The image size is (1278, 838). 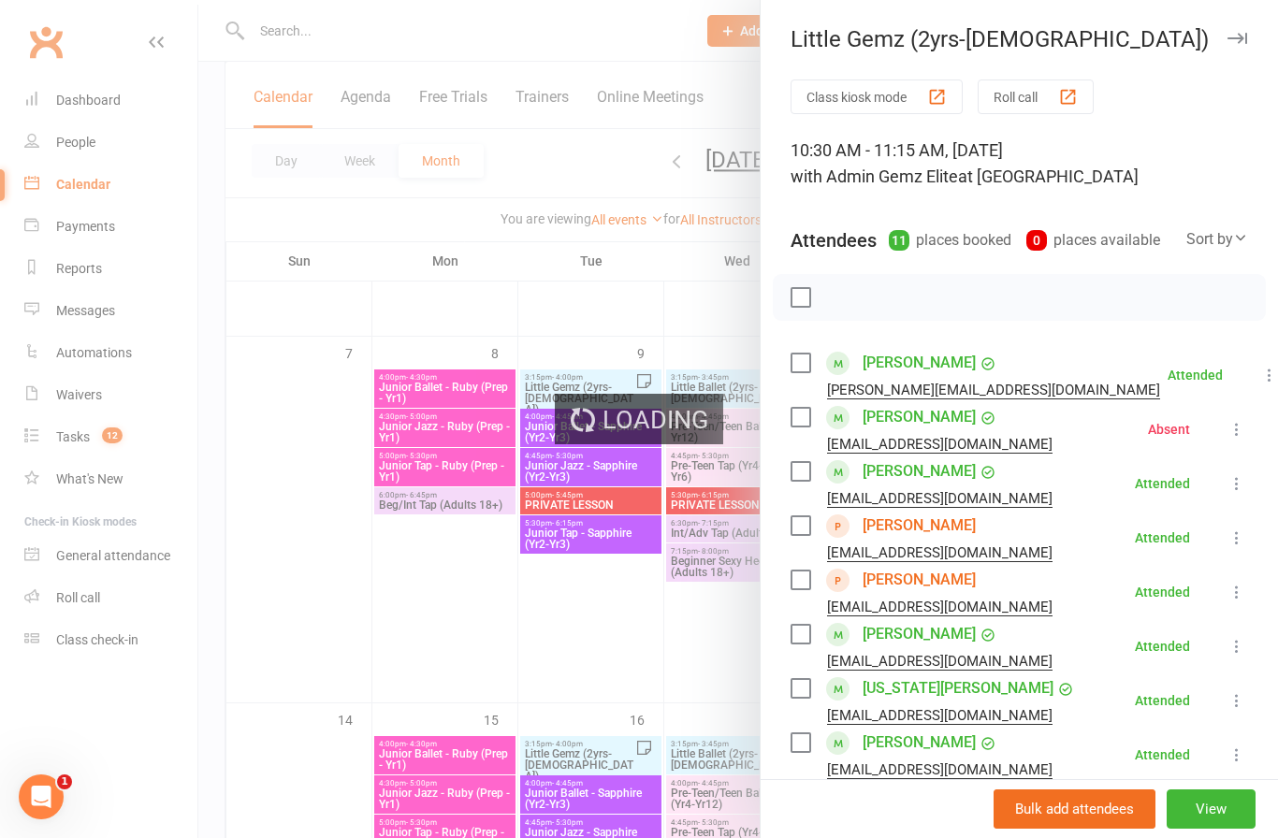 What do you see at coordinates (1217, 240) in the screenshot?
I see `div: Sort by` at bounding box center [1217, 240].